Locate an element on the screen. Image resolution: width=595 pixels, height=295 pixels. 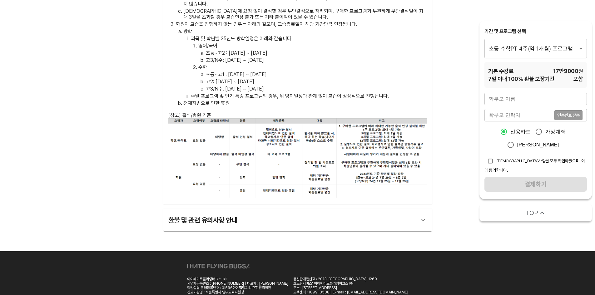
p: 영어/국어 is located at coordinates (313, 46).